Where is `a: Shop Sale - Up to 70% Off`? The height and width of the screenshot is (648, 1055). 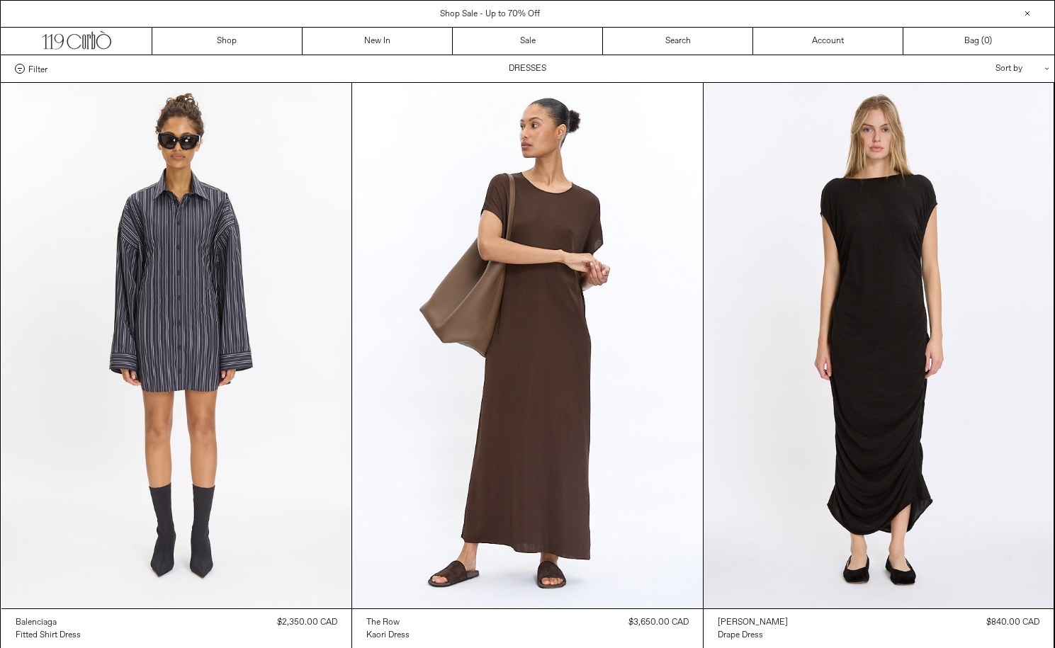
a: Shop Sale - Up to 70% Off is located at coordinates (490, 14).